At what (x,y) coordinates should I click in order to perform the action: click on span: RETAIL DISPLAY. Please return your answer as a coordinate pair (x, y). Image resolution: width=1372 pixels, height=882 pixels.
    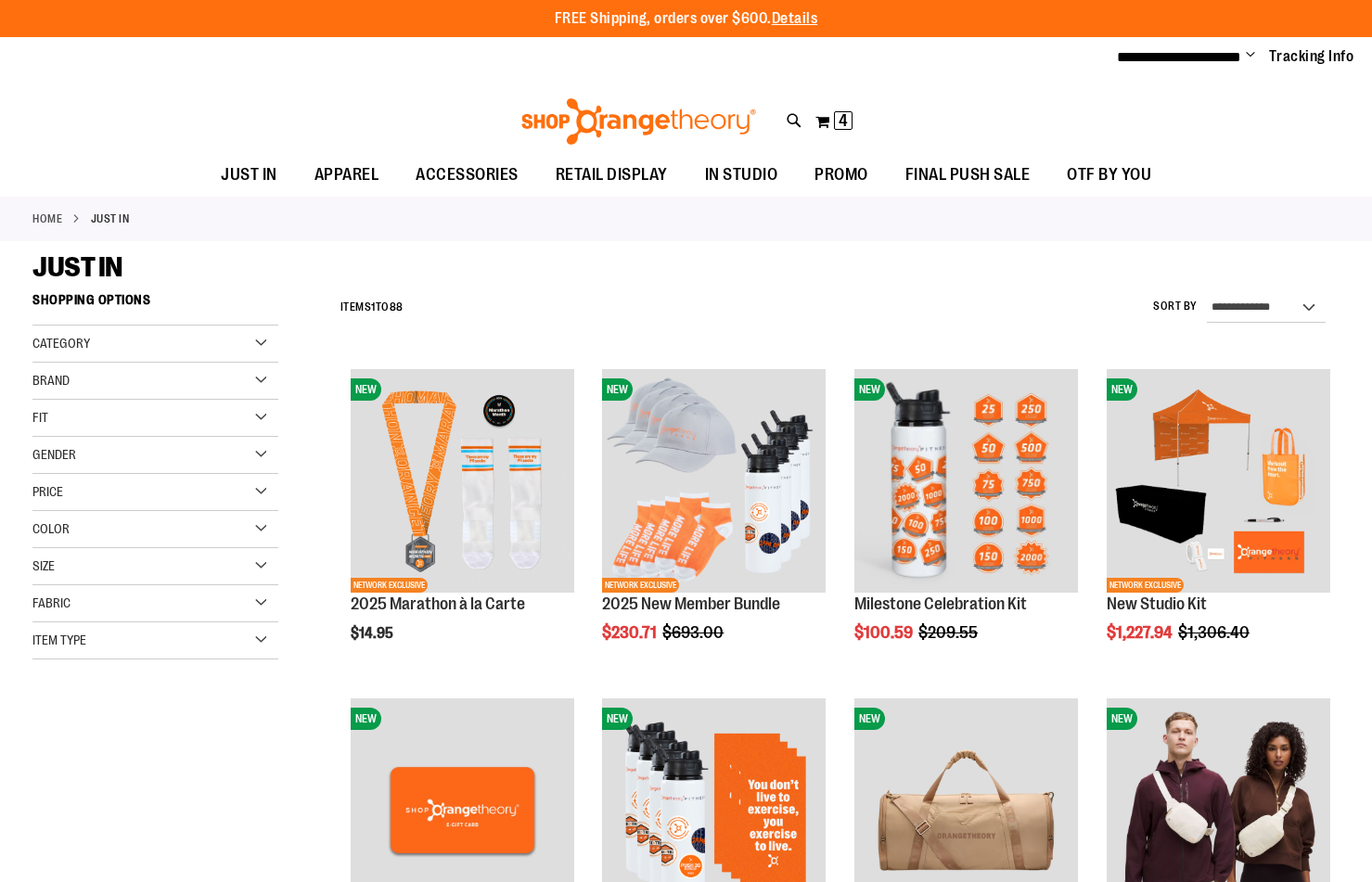
    Looking at the image, I should click on (612, 174).